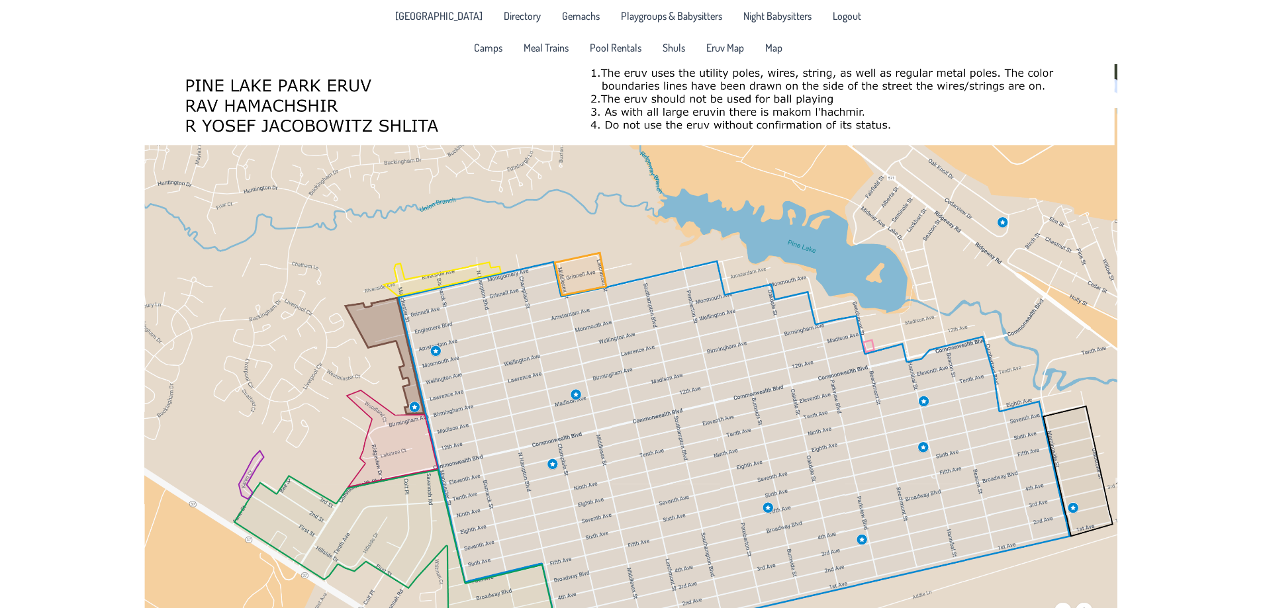  I want to click on span: Shuls, so click(674, 48).